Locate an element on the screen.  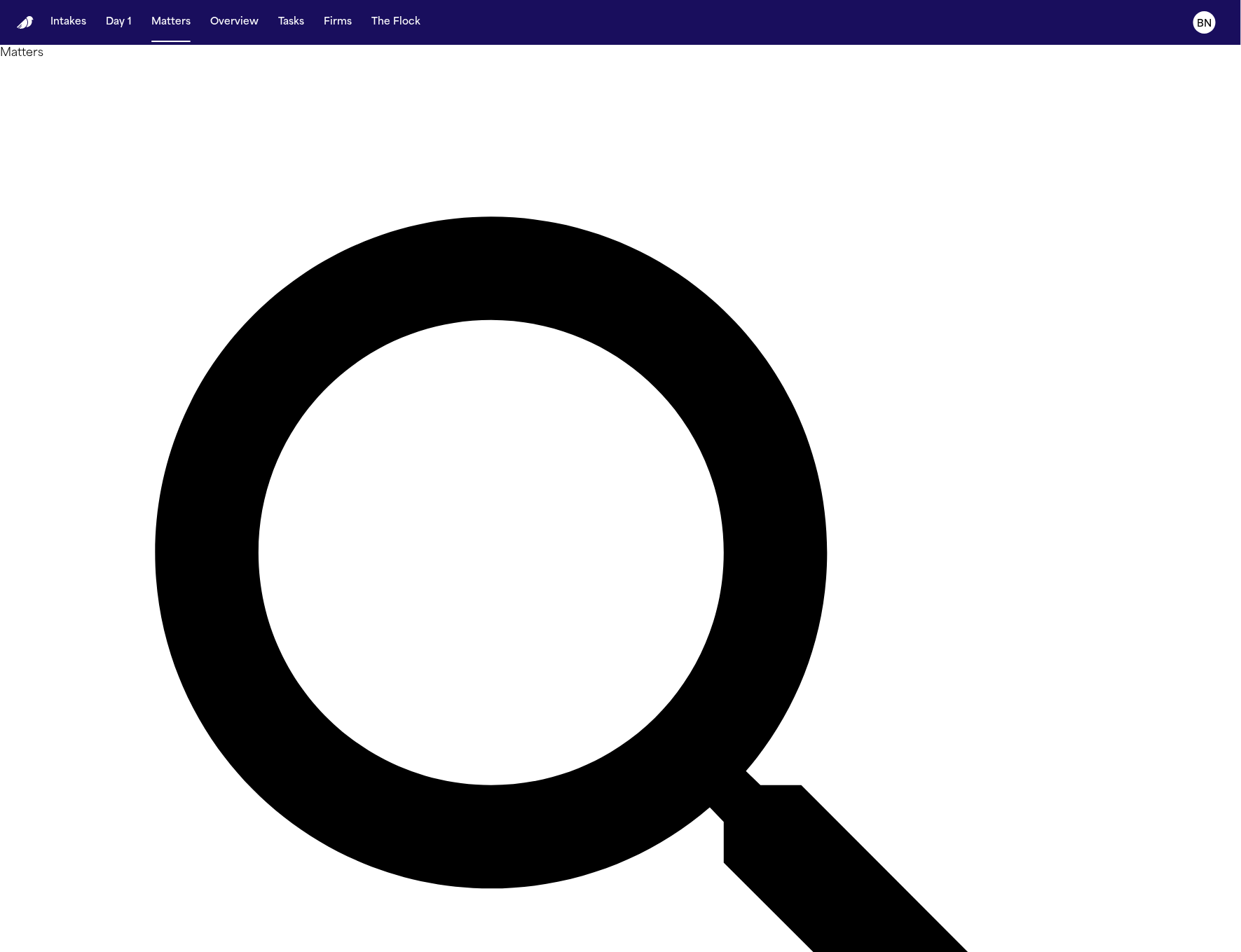
a: Firms is located at coordinates (337, 22).